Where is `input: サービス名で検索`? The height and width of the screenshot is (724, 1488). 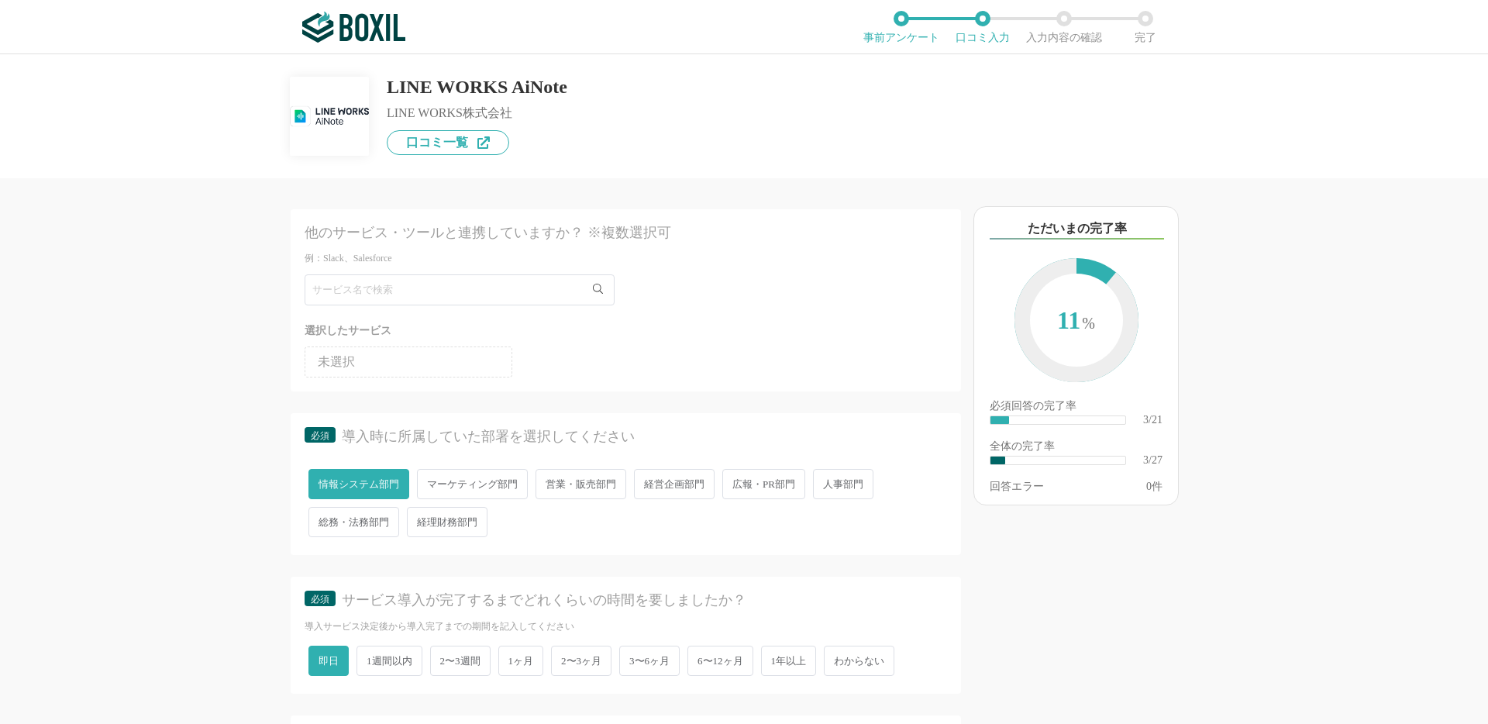
input: サービス名で検索 is located at coordinates (459, 290).